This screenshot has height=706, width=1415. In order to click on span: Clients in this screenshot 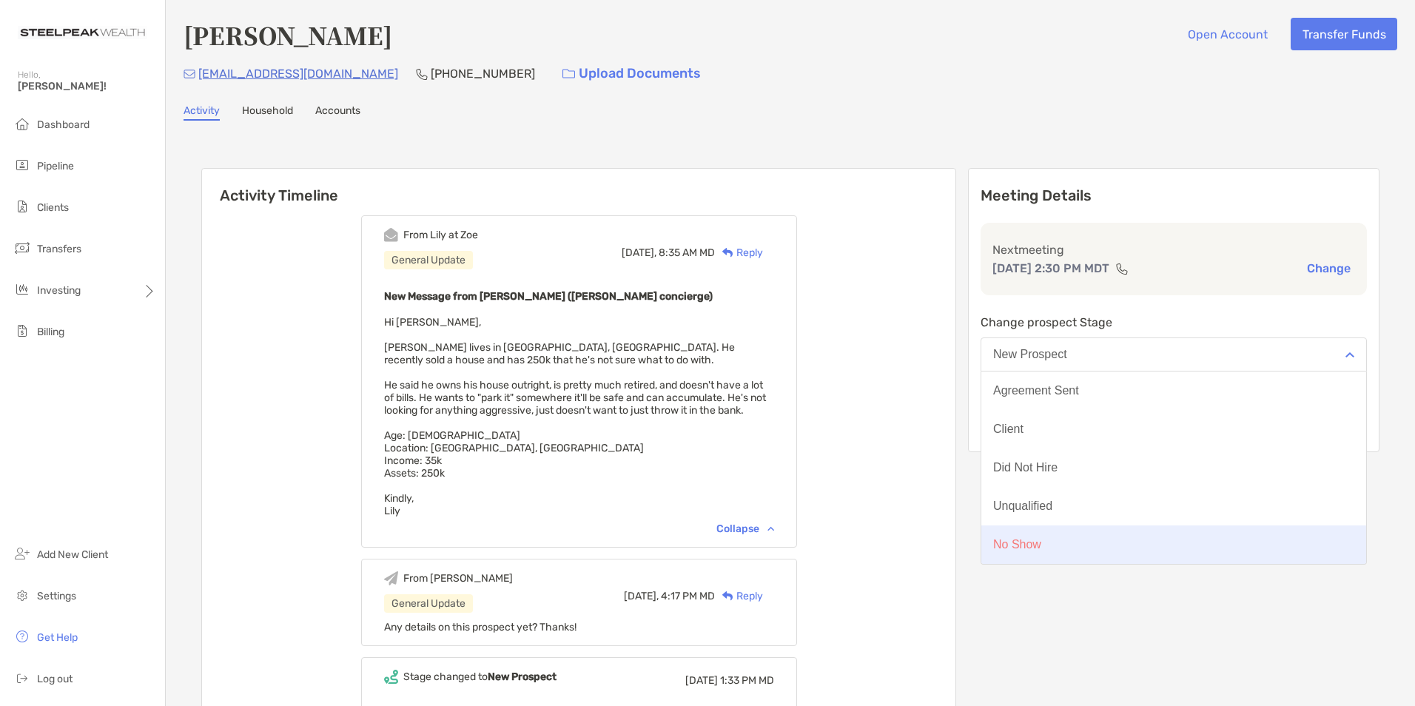, I will do `click(53, 207)`.